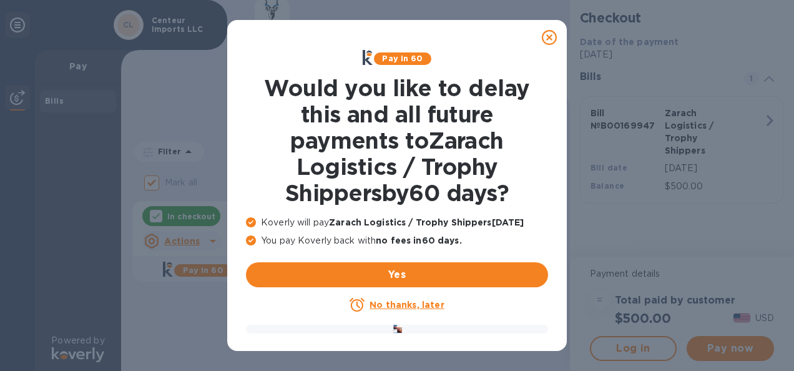 The image size is (794, 371). What do you see at coordinates (407, 305) in the screenshot?
I see `u: No thanks, later` at bounding box center [407, 305].